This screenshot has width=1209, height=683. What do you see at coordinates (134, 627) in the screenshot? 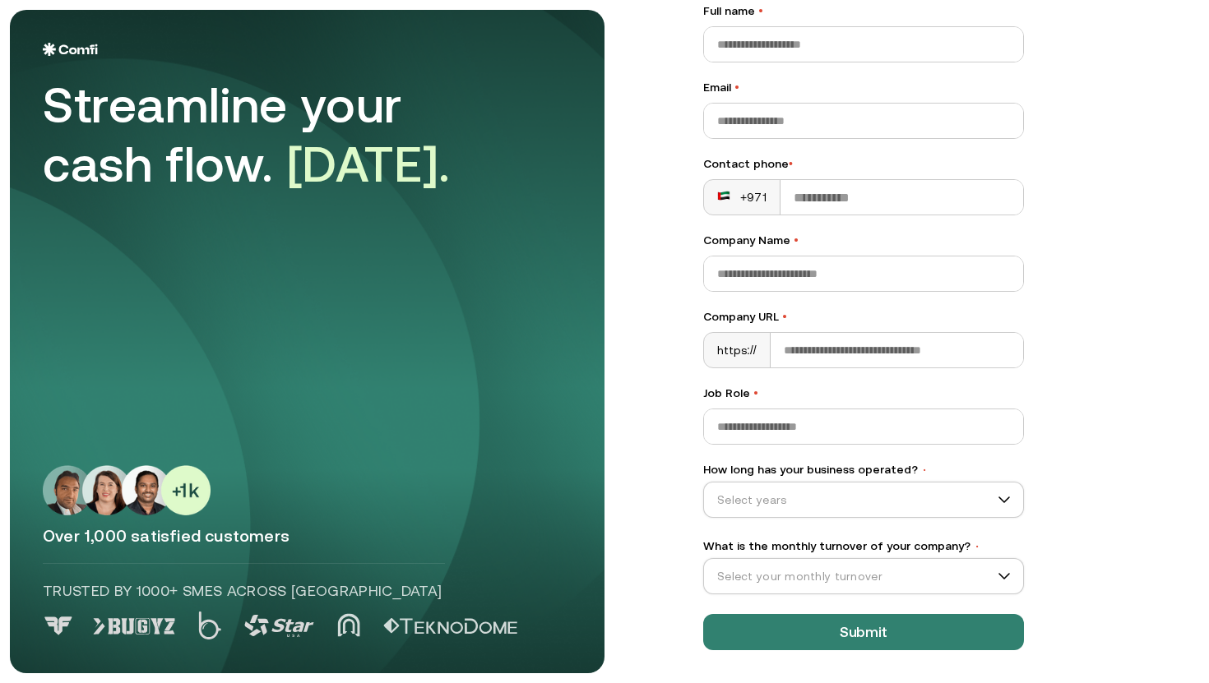
I see `img: Logo 1` at bounding box center [134, 627].